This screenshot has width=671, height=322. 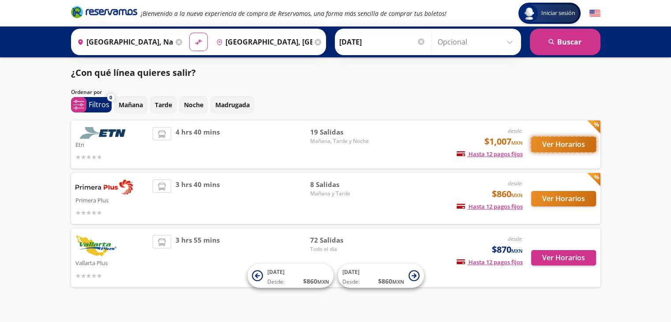 What do you see at coordinates (91, 105) in the screenshot?
I see `button: 0Filtros` at bounding box center [91, 105].